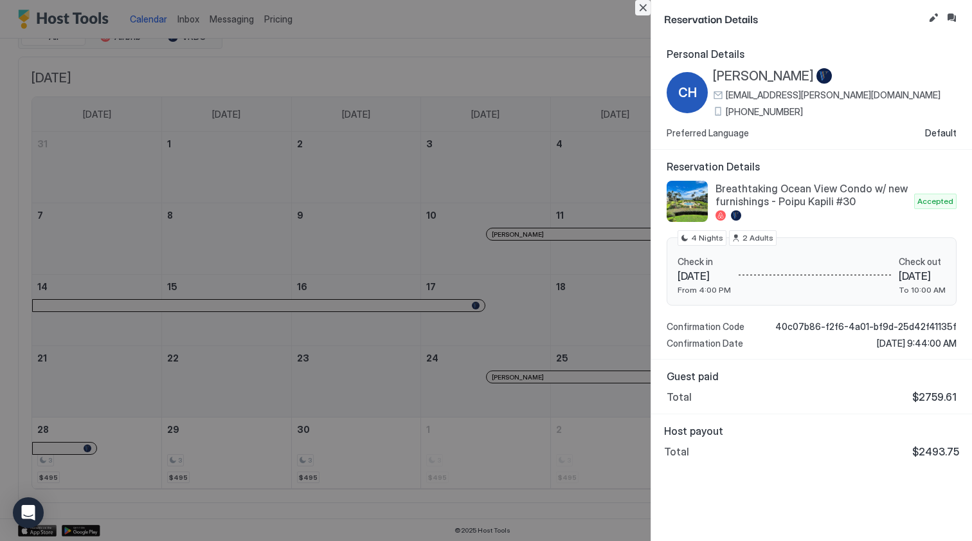 This screenshot has width=972, height=541. Describe the element at coordinates (758, 238) in the screenshot. I see `span: 2 Adults` at that location.